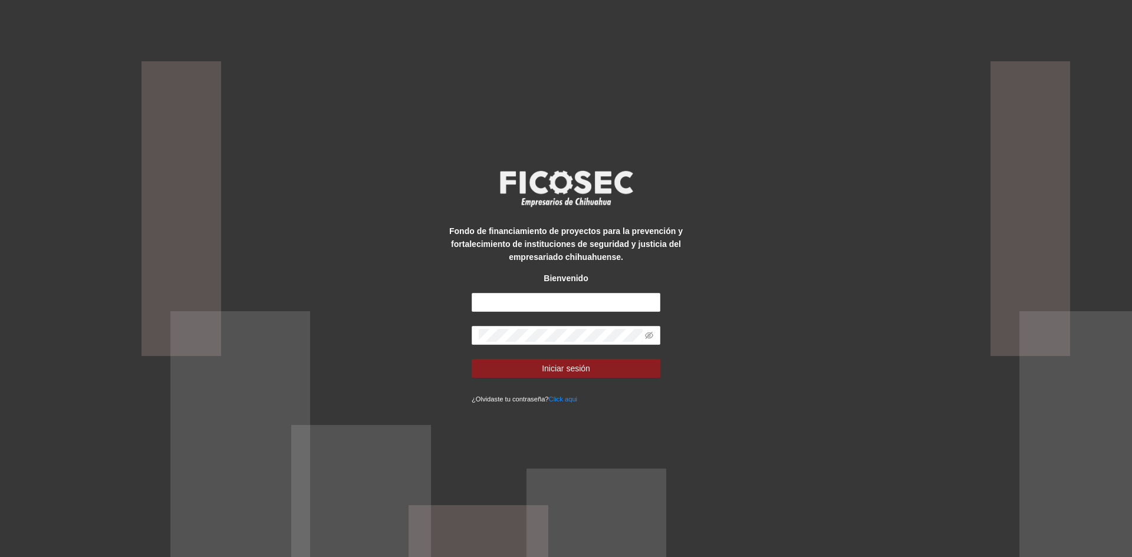 Image resolution: width=1132 pixels, height=557 pixels. Describe the element at coordinates (566, 244) in the screenshot. I see `strong: Fondo de financiamiento de proyectos para la prevención y fortalecimiento de instituciones de seg...` at that location.